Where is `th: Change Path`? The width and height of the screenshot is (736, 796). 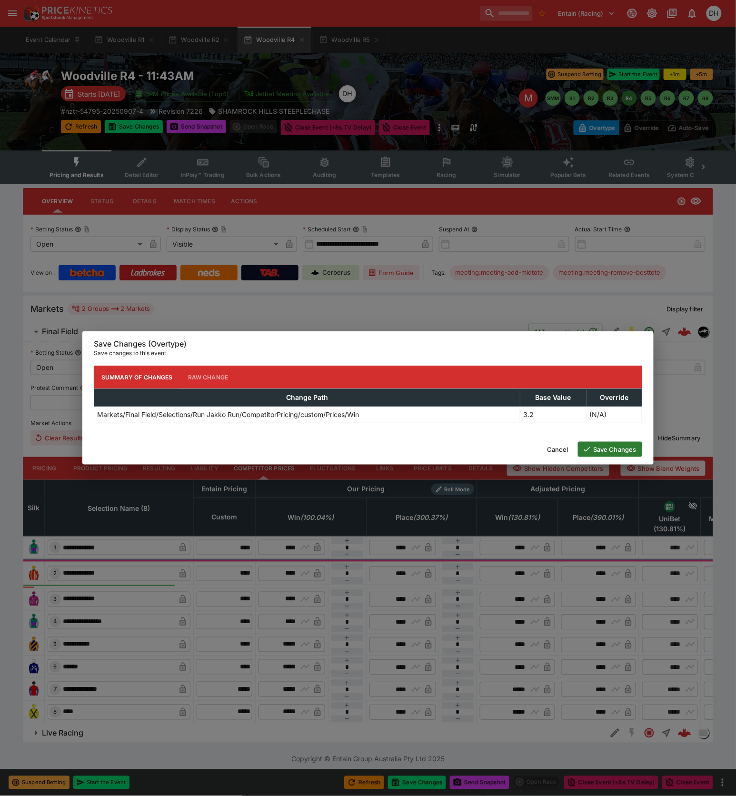 th: Change Path is located at coordinates (307, 397).